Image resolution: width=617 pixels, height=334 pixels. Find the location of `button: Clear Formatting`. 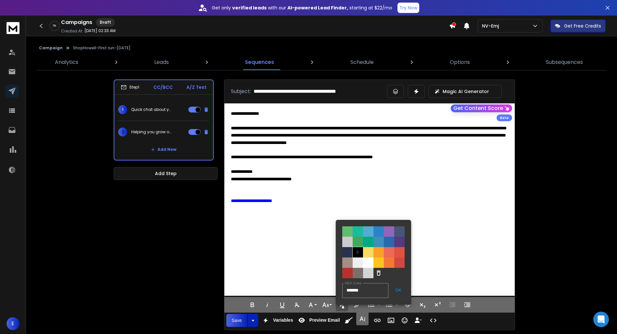

button: Clear Formatting is located at coordinates (297, 305).